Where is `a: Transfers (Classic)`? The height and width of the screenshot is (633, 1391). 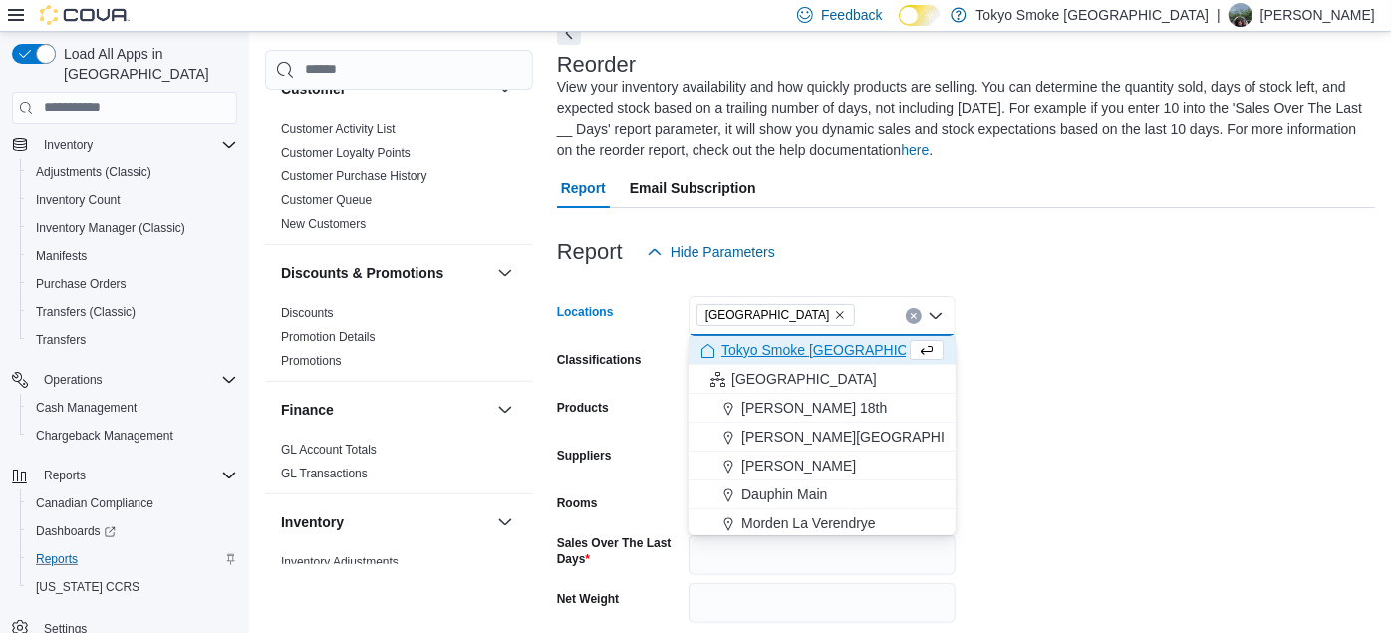 a: Transfers (Classic) is located at coordinates (86, 312).